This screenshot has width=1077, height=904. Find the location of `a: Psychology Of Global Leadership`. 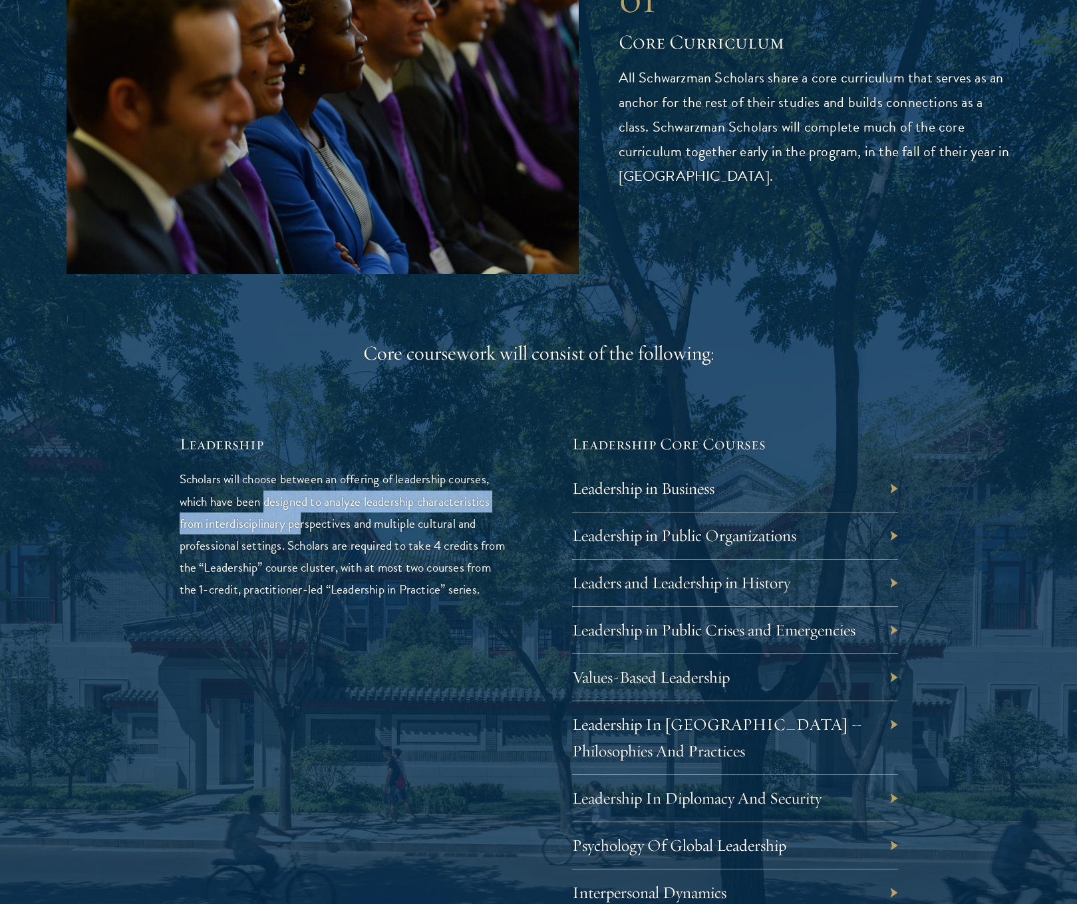

a: Psychology Of Global Leadership is located at coordinates (679, 845).